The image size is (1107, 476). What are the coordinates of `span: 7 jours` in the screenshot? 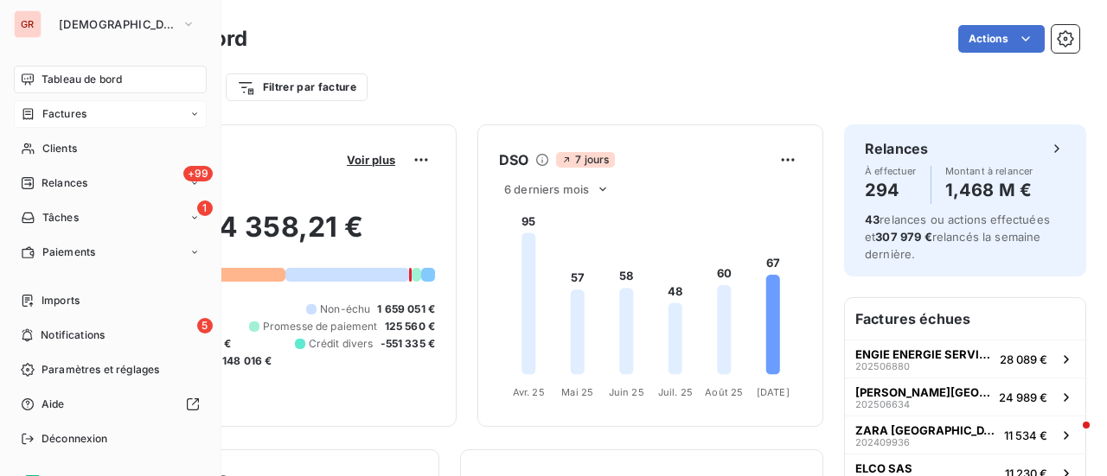 It's located at (585, 160).